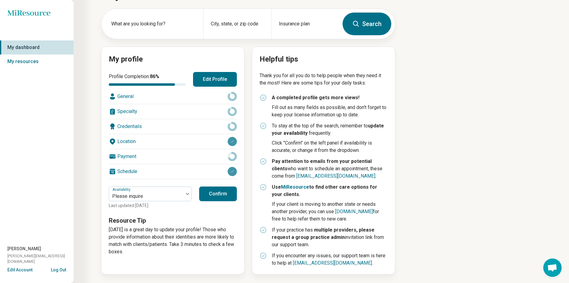 This screenshot has height=283, width=569. Describe the element at coordinates (295, 187) in the screenshot. I see `a: MiResource` at that location.